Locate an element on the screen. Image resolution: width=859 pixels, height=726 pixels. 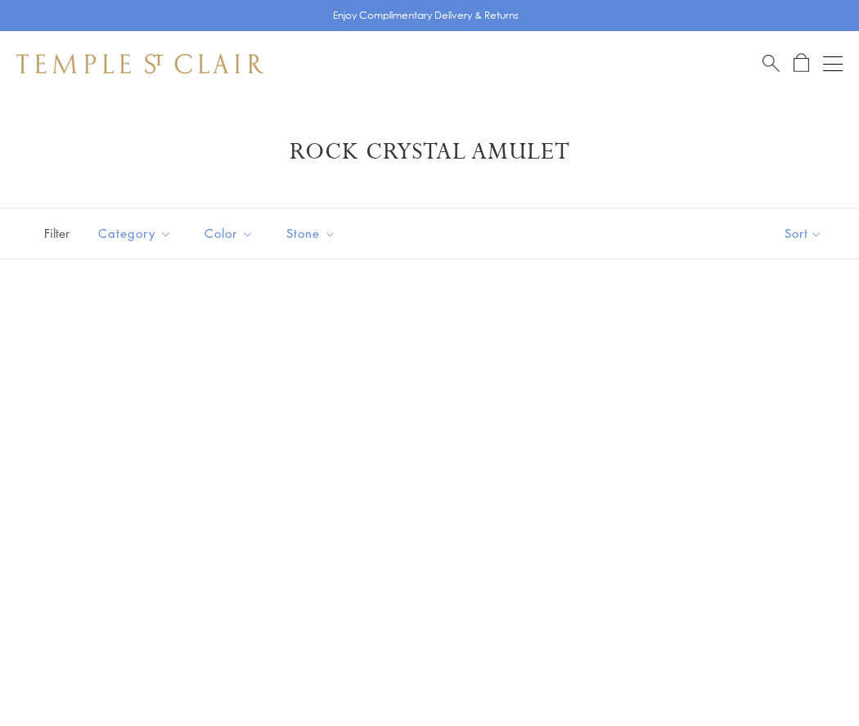
span: Category is located at coordinates (137, 233).